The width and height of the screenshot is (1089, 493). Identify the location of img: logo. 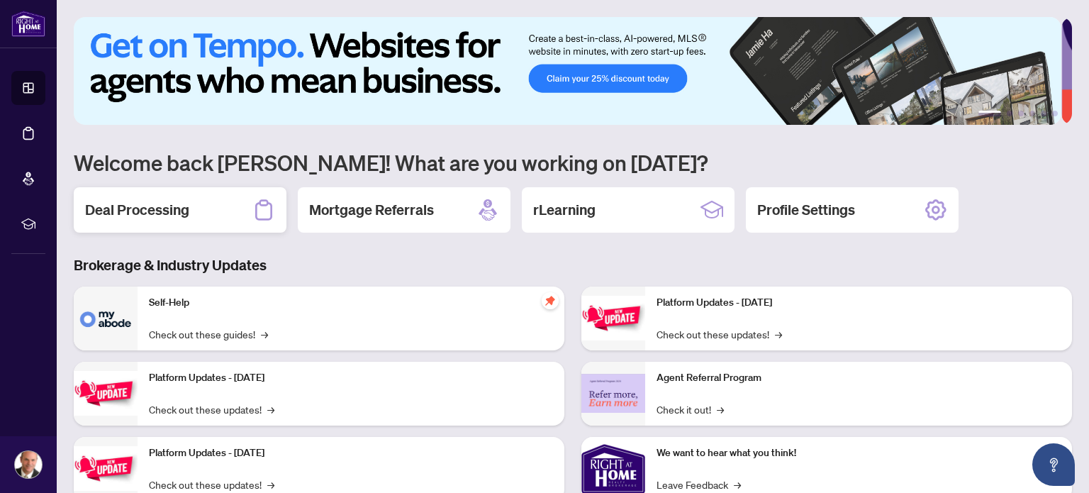
(28, 23).